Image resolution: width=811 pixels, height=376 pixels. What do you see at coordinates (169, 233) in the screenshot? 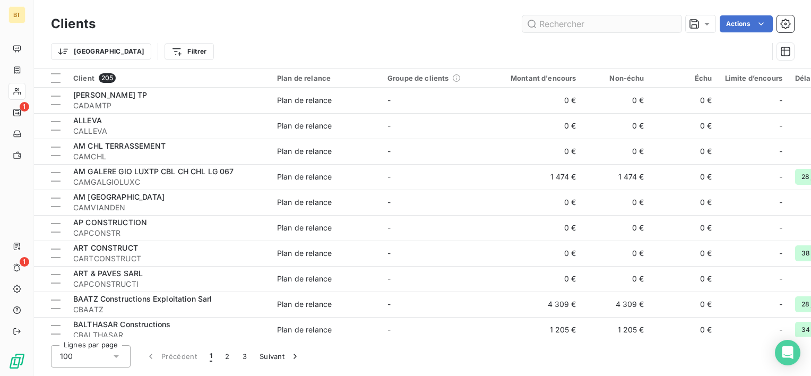
I see `span: CAPCONSTR` at bounding box center [169, 233].